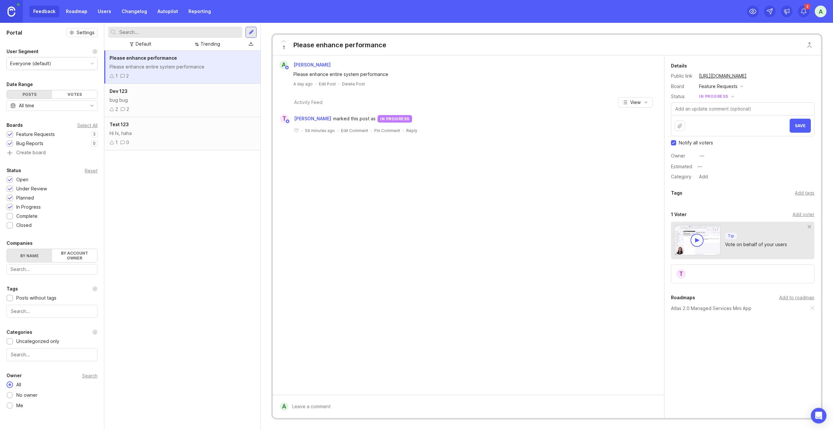 Image resolution: width=833 pixels, height=430 pixels. I want to click on div: Categories, so click(19, 332).